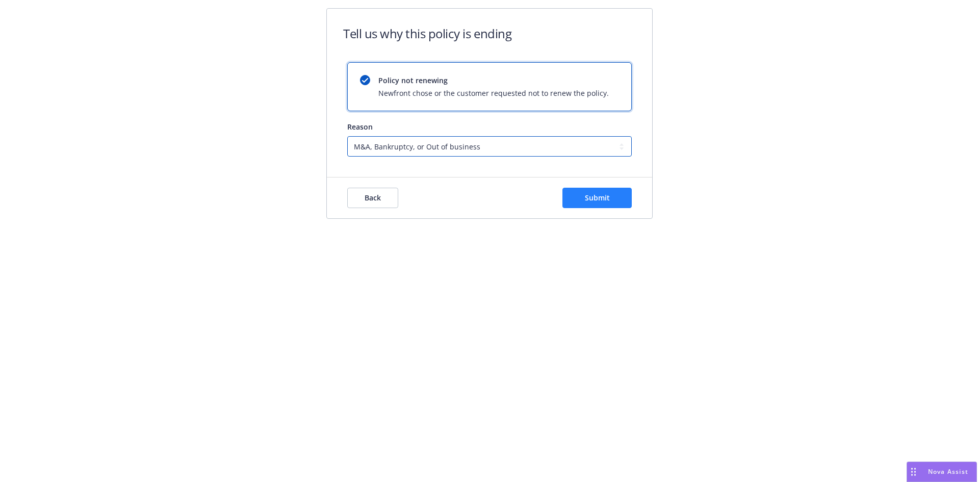 The image size is (979, 482). I want to click on span: Newfront chose or the customer requested not to renew the policy., so click(493, 93).